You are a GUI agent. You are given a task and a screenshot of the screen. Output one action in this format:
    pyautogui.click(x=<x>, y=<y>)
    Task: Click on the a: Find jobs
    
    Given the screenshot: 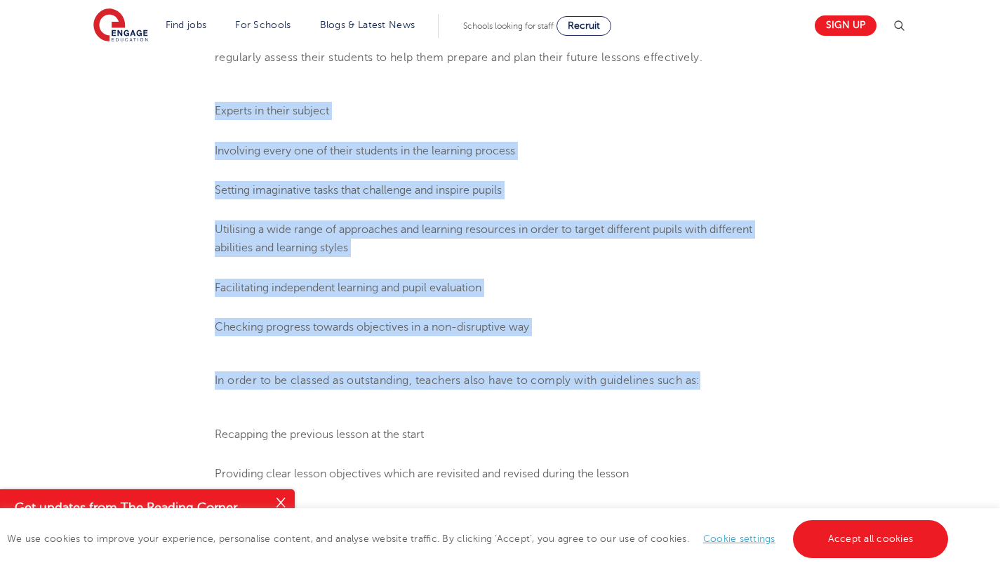 What is the action you would take?
    pyautogui.click(x=186, y=25)
    